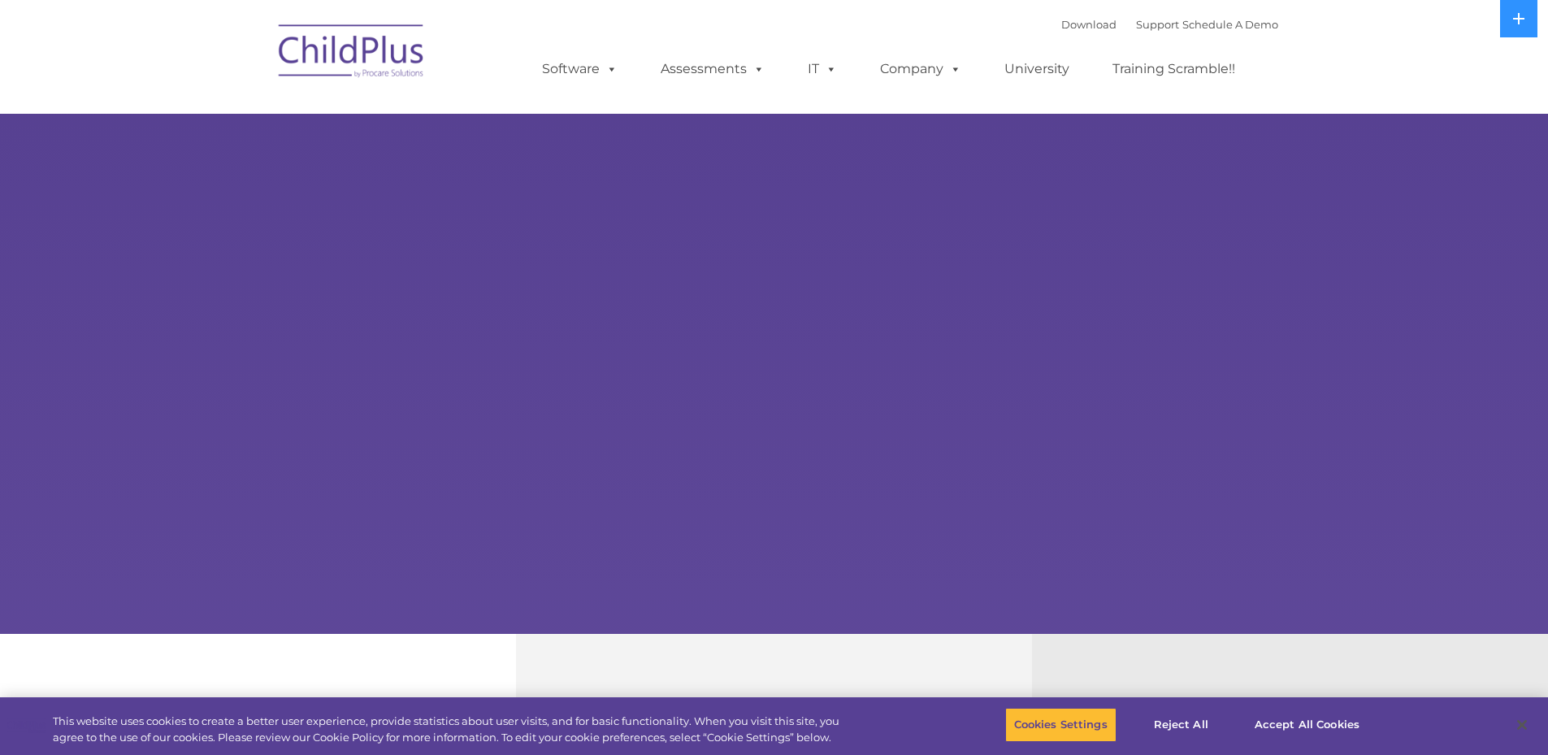 The width and height of the screenshot is (1548, 755). Describe the element at coordinates (1181, 725) in the screenshot. I see `button: Reject All` at that location.